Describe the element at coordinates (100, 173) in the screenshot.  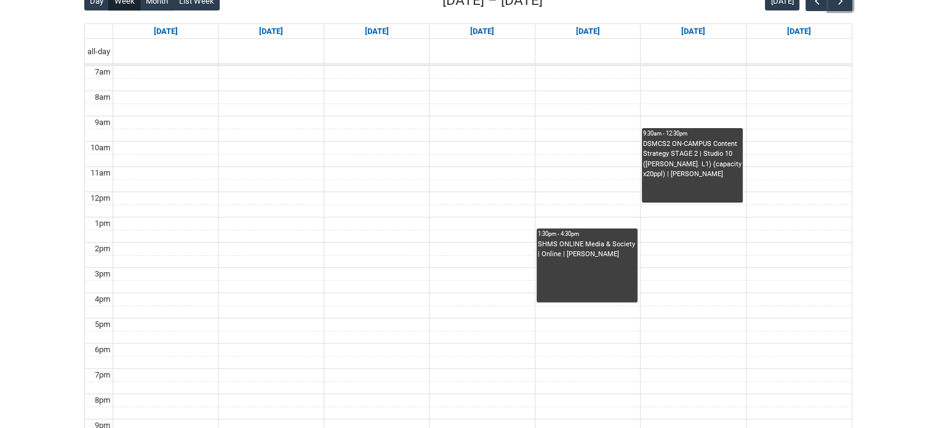
I see `div: 11am` at that location.